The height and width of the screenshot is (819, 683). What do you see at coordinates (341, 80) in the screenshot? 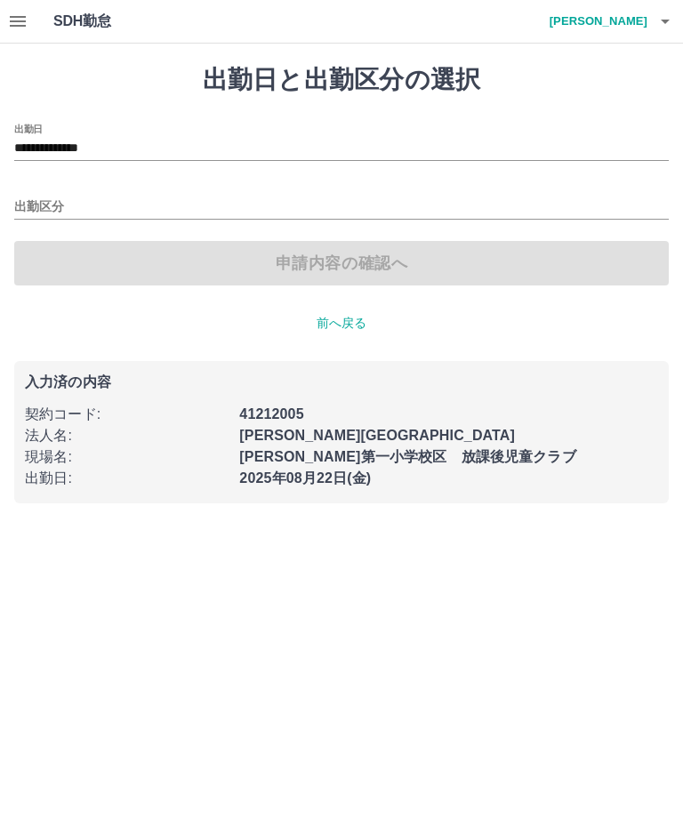
I see `h1: 出勤日と出勤区分の選択` at bounding box center [341, 80].